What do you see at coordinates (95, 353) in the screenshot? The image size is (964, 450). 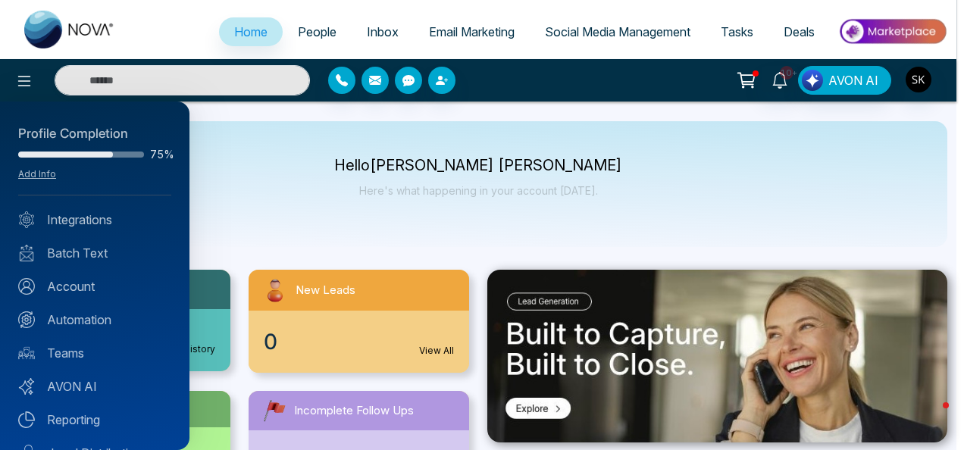 I see `a: Teams` at bounding box center [95, 353].